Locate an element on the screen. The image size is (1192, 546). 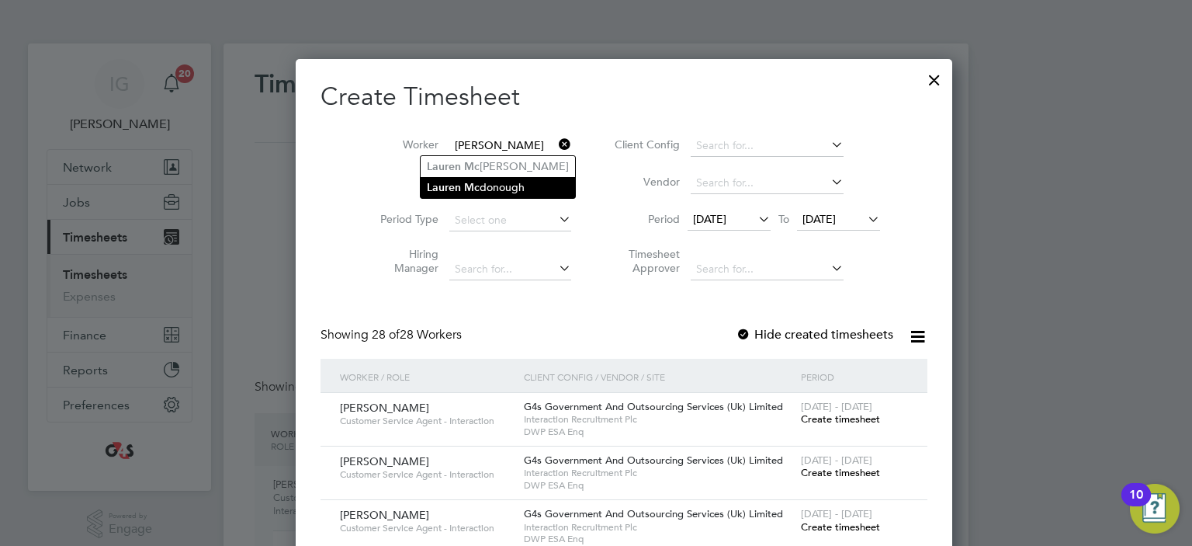
div: Showing is located at coordinates (393, 335).